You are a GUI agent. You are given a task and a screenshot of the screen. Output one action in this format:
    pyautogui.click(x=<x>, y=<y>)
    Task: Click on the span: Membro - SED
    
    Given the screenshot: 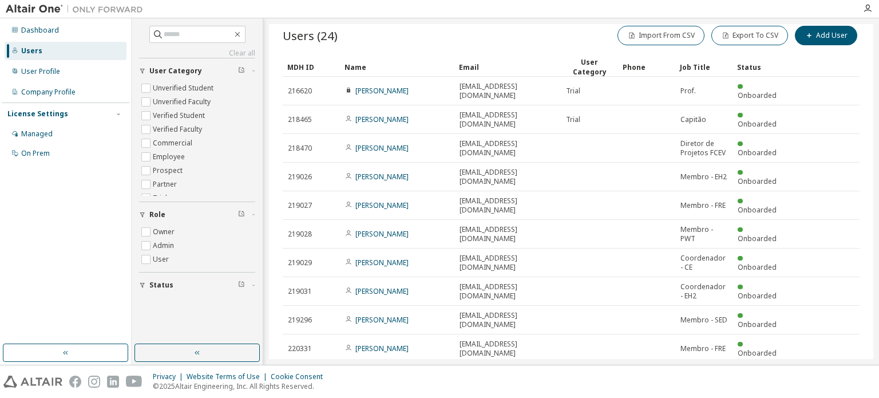 What is the action you would take?
    pyautogui.click(x=704, y=320)
    